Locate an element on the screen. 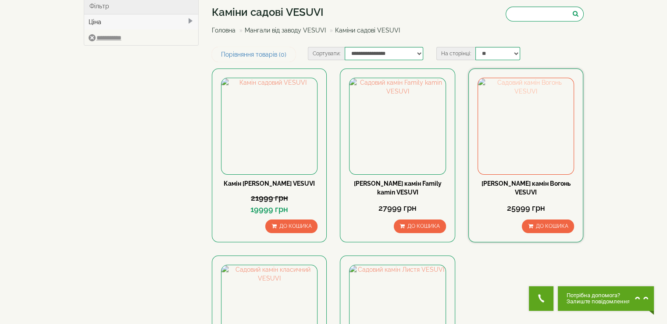  img: Садовий камін Family kamin VESUVI is located at coordinates (398, 126).